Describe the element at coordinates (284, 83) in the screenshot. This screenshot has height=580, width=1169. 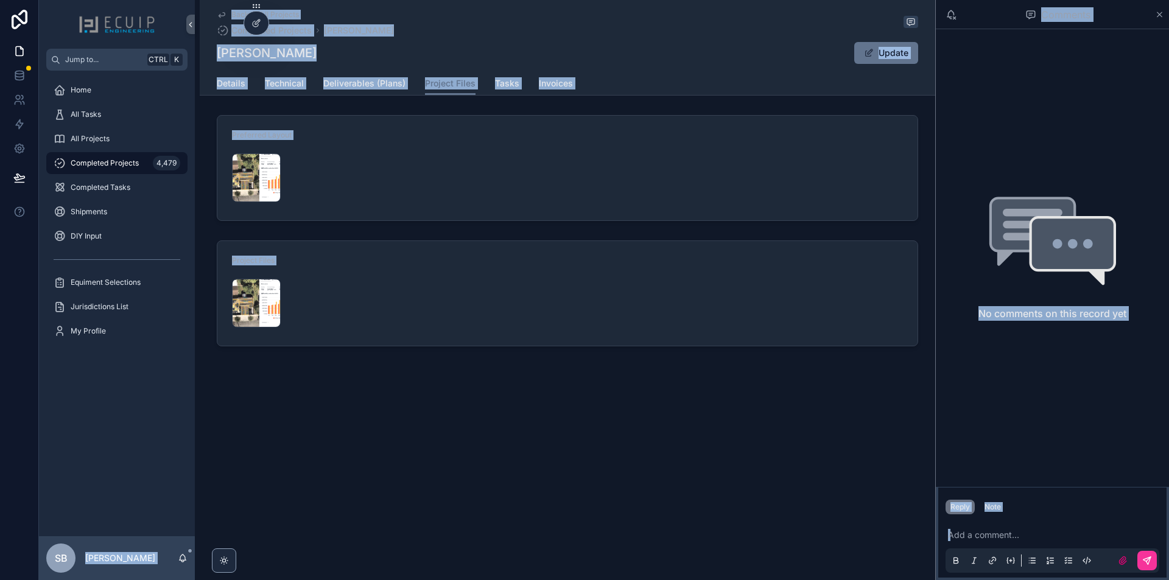
I see `span: Technical` at that location.